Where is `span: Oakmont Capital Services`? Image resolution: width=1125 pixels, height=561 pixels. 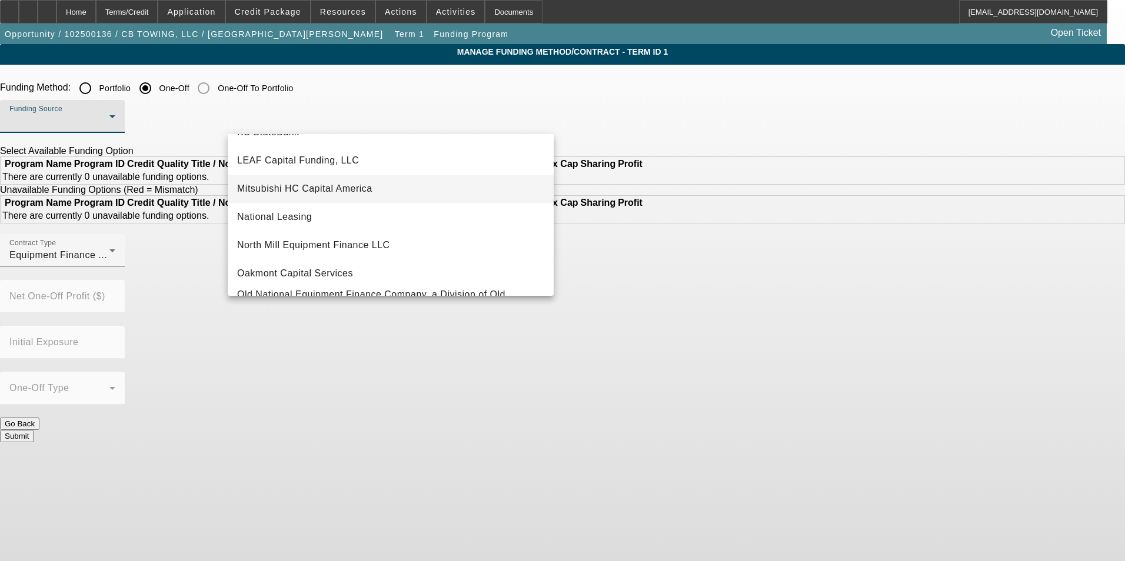
span: Oakmont Capital Services is located at coordinates (295, 274).